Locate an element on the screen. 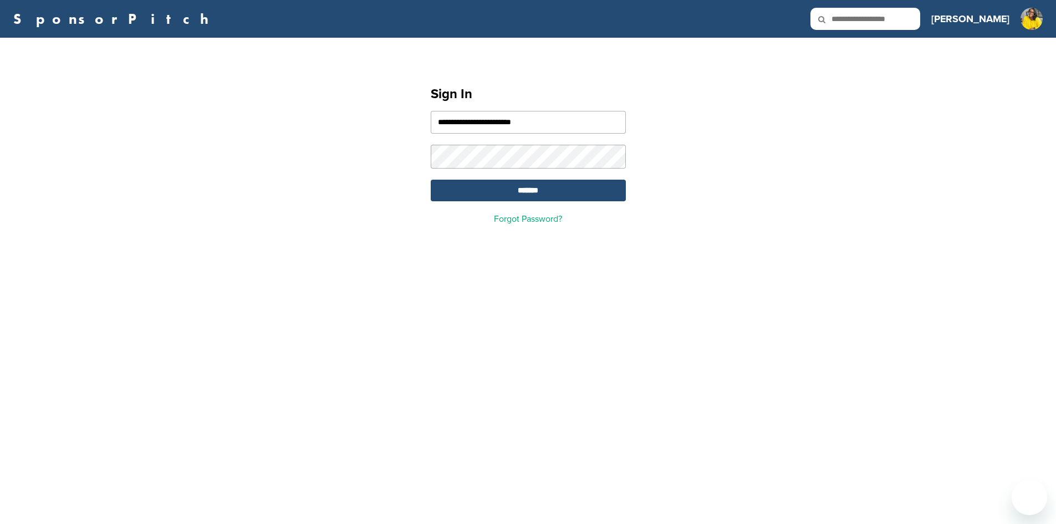 Image resolution: width=1056 pixels, height=524 pixels. a: SponsorPitch is located at coordinates (114, 19).